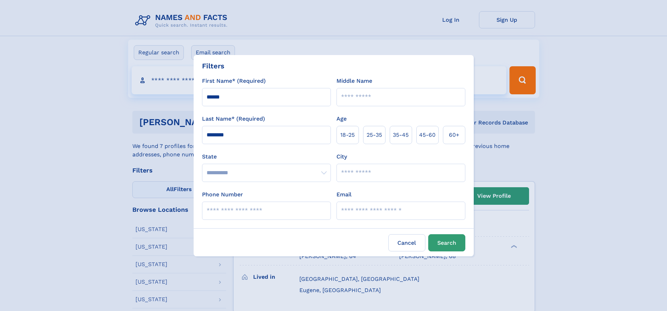 Image resolution: width=667 pixels, height=311 pixels. Describe the element at coordinates (401, 135) in the screenshot. I see `span: 35‑45` at that location.